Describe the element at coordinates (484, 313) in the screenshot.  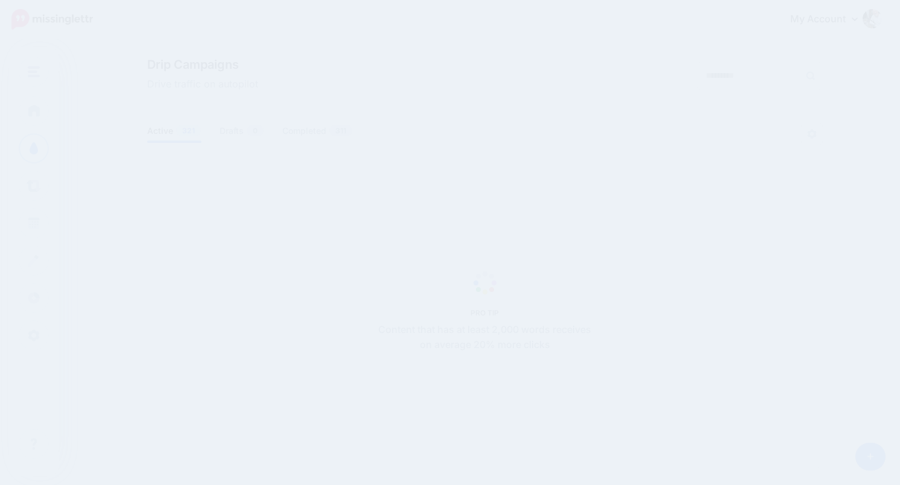
I see `h5: PRO TIP` at that location.